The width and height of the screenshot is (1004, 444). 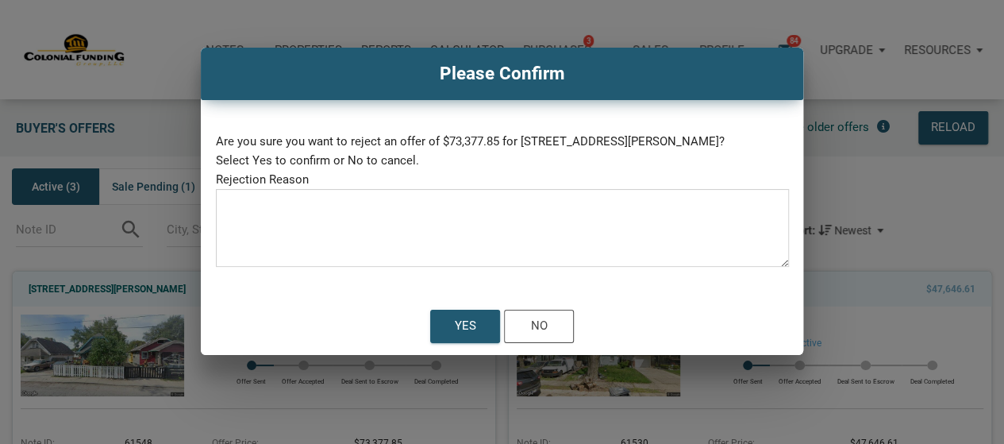 I want to click on button: No, so click(x=539, y=326).